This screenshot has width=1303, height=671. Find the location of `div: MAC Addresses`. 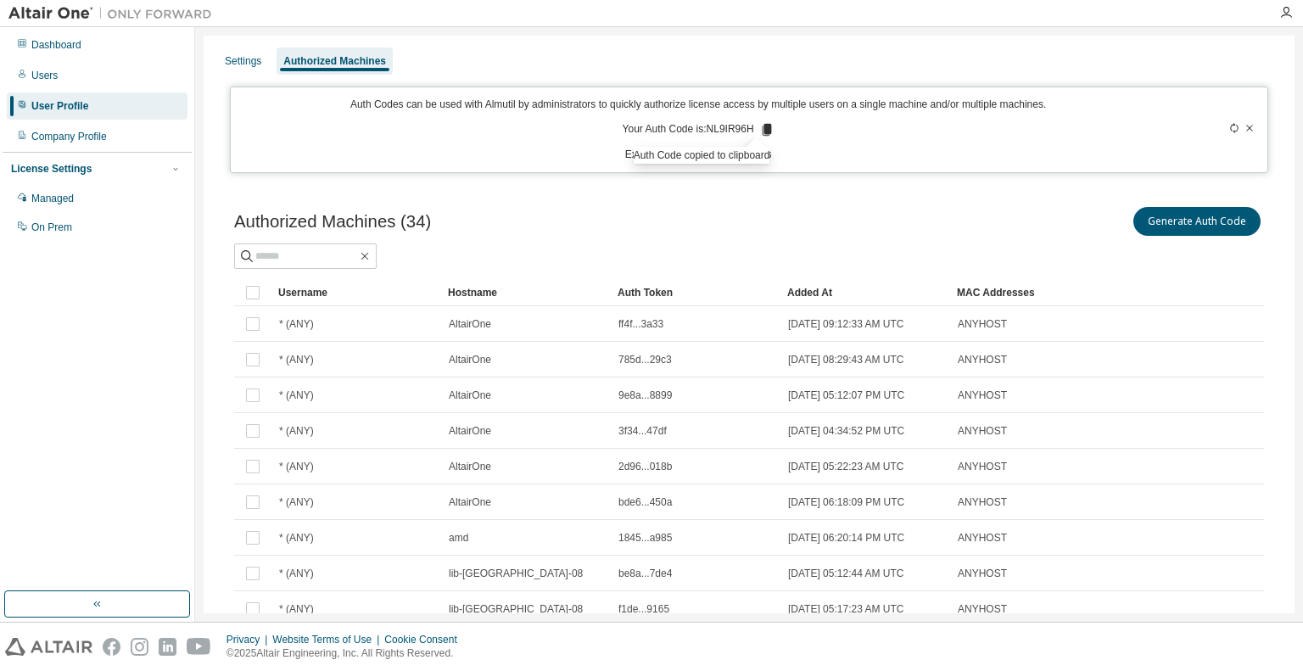

div: MAC Addresses is located at coordinates (1017, 293).